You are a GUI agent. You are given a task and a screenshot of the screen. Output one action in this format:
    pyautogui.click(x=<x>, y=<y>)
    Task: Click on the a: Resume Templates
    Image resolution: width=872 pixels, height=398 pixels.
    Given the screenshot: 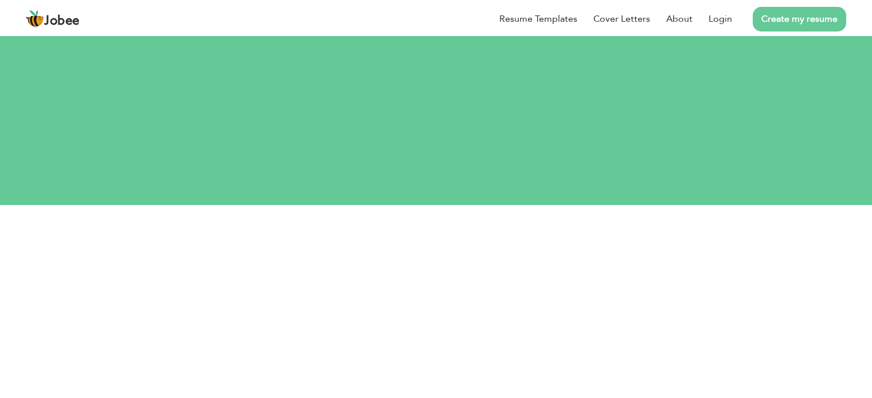 What is the action you would take?
    pyautogui.click(x=538, y=19)
    